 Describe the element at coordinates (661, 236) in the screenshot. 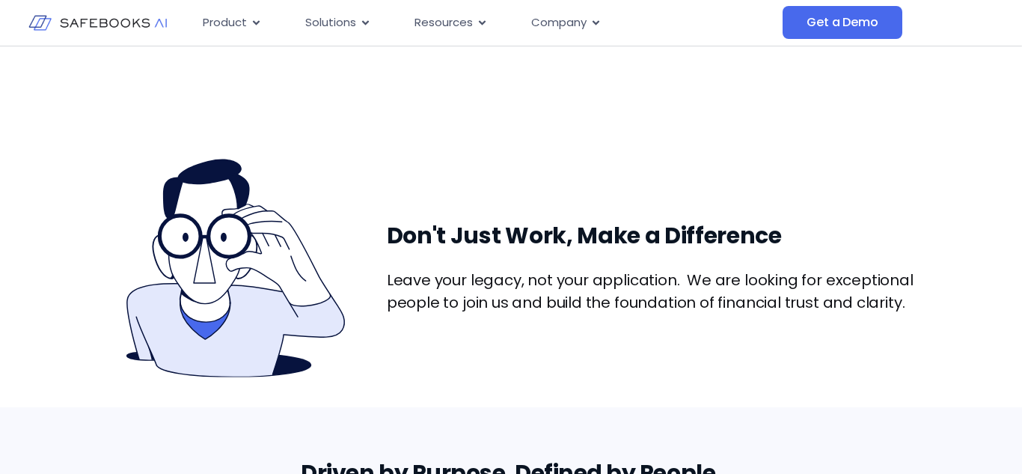

I see `h3: Don't Just Work, Make a Difference` at that location.